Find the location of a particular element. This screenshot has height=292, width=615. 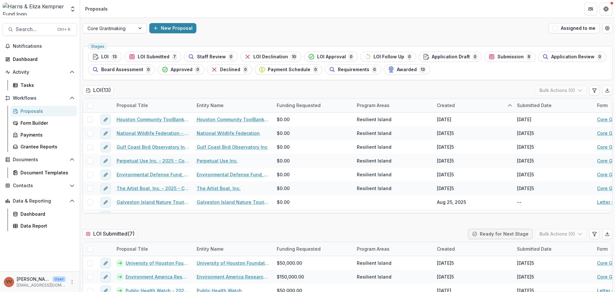

a: Environmental Defense Fund, Inc. is located at coordinates (233, 174).